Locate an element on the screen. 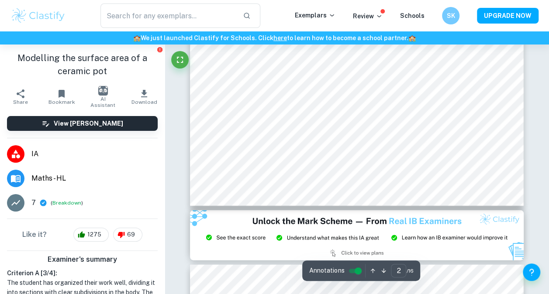 This screenshot has width=549, height=294. img: Clastify logo is located at coordinates (38, 16).